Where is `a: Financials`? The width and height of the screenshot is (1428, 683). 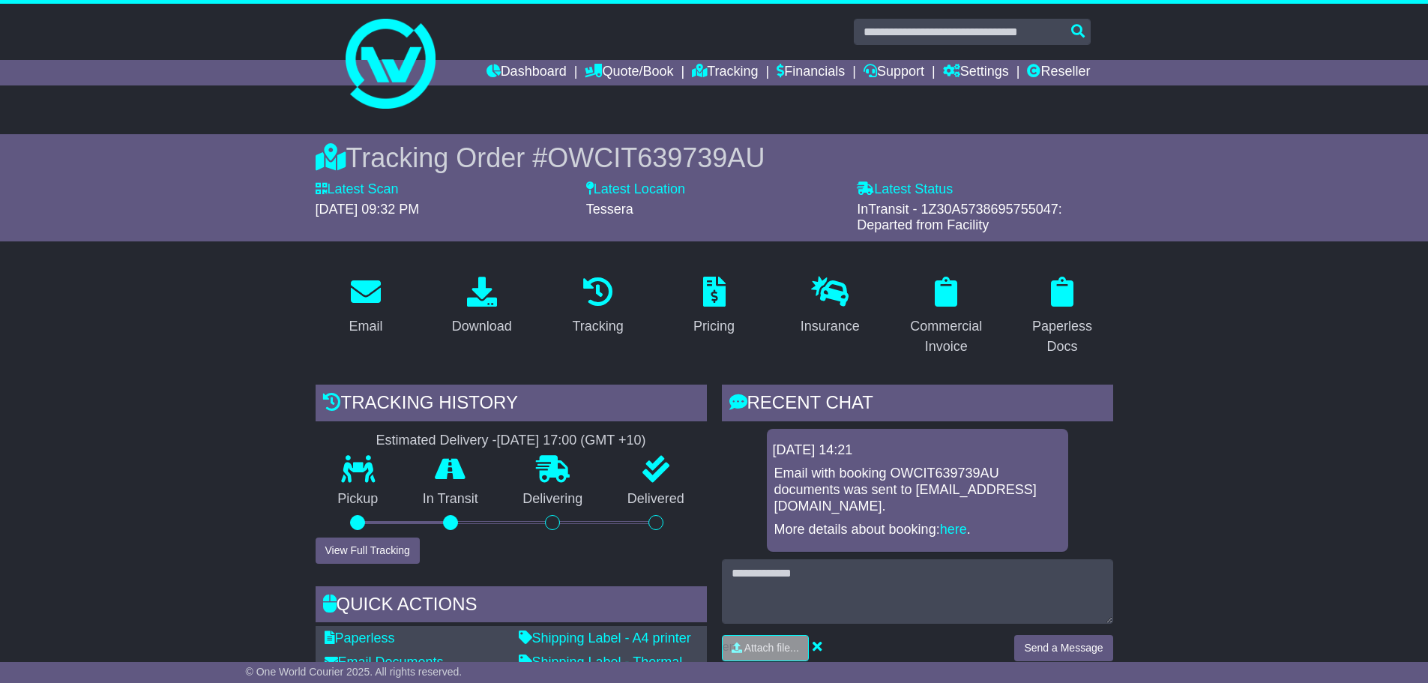 a: Financials is located at coordinates (810, 73).